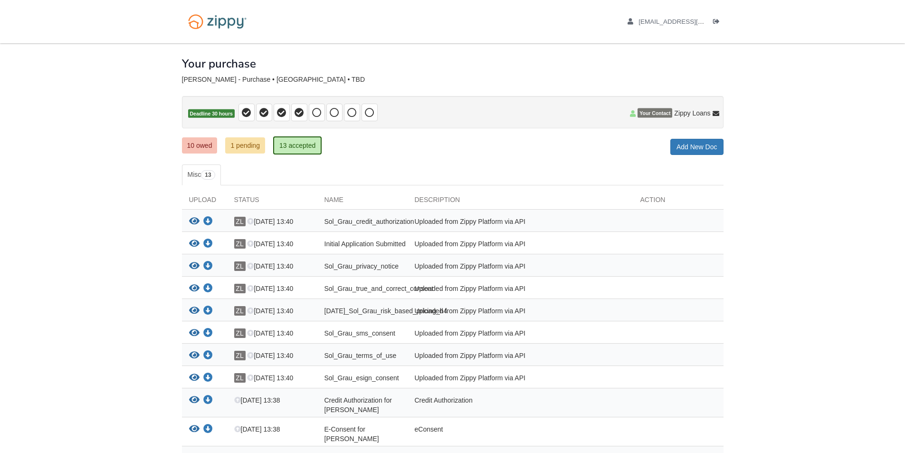  What do you see at coordinates (194, 266) in the screenshot?
I see `button: View Sol_Grau_privacy_notice` at bounding box center [194, 266].